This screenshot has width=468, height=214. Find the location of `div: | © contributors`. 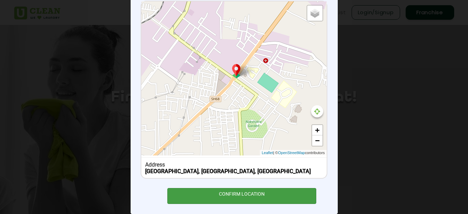

div: | © contributors is located at coordinates (293, 153).